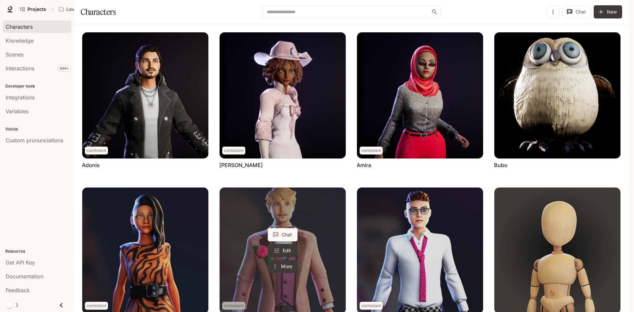 Image resolution: width=634 pixels, height=312 pixels. I want to click on img: Amanda, so click(283, 95).